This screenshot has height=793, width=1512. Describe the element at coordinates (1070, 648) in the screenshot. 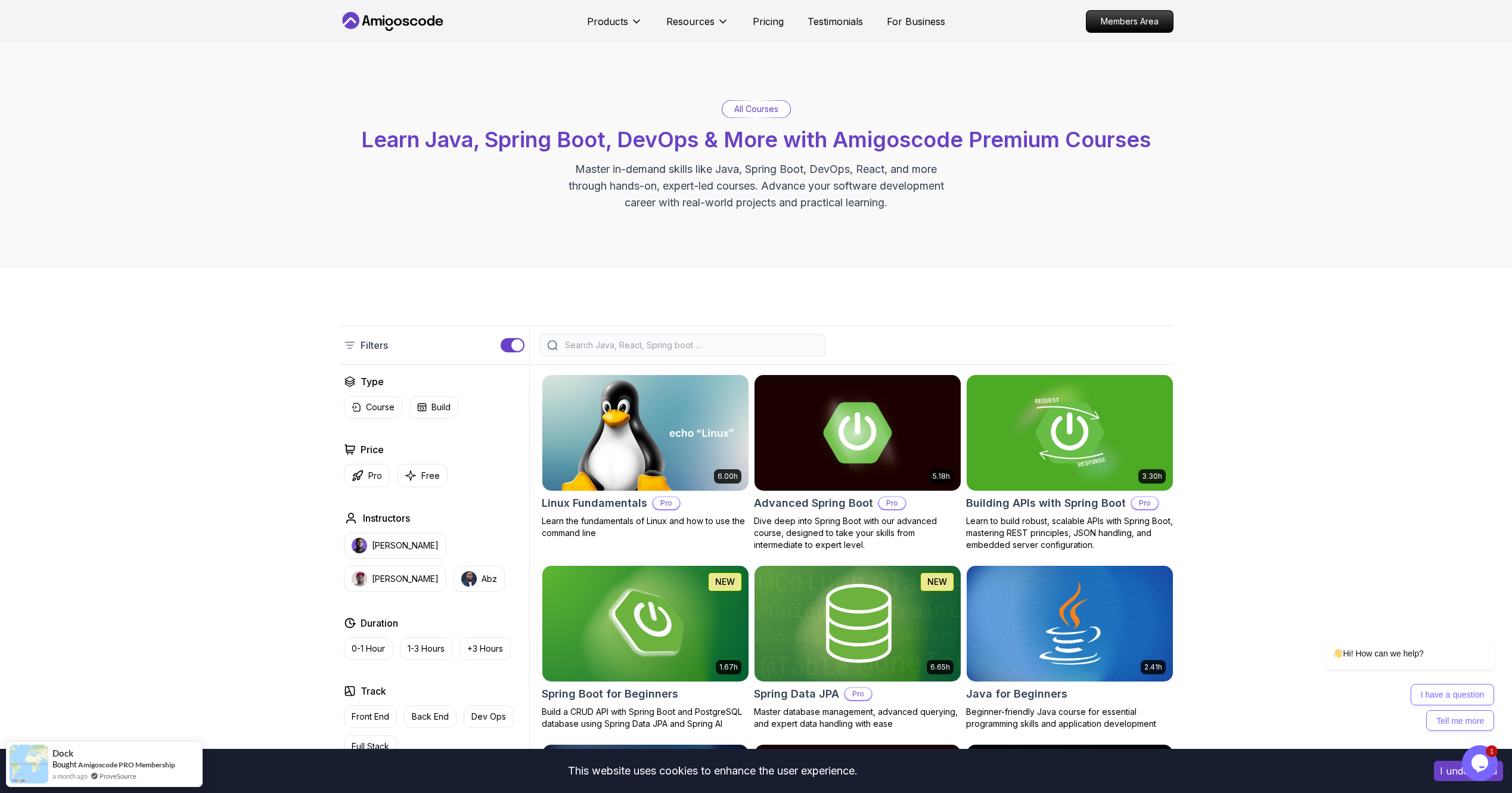

I see `a: Java for Beginners card2.41hJava for BeginnersBeginner-friendly Java course for essential program...` at that location.